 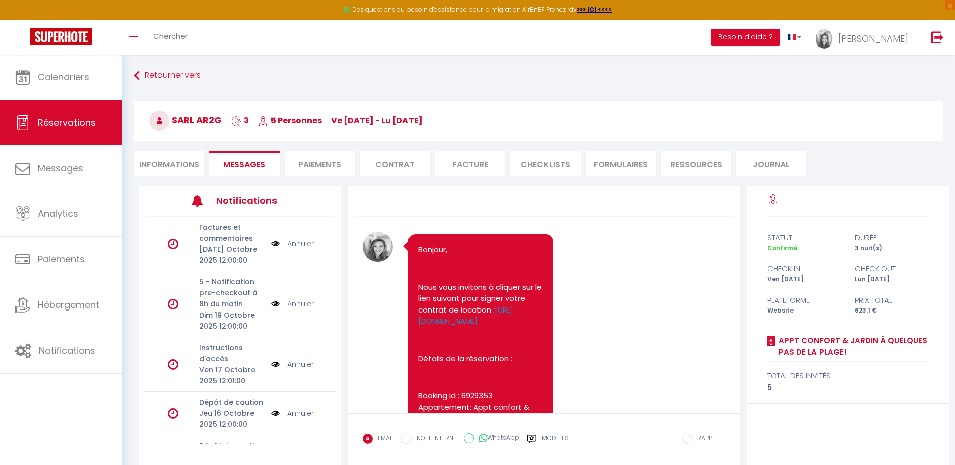 What do you see at coordinates (621, 163) in the screenshot?
I see `li: FORMULAIRES` at bounding box center [621, 163].